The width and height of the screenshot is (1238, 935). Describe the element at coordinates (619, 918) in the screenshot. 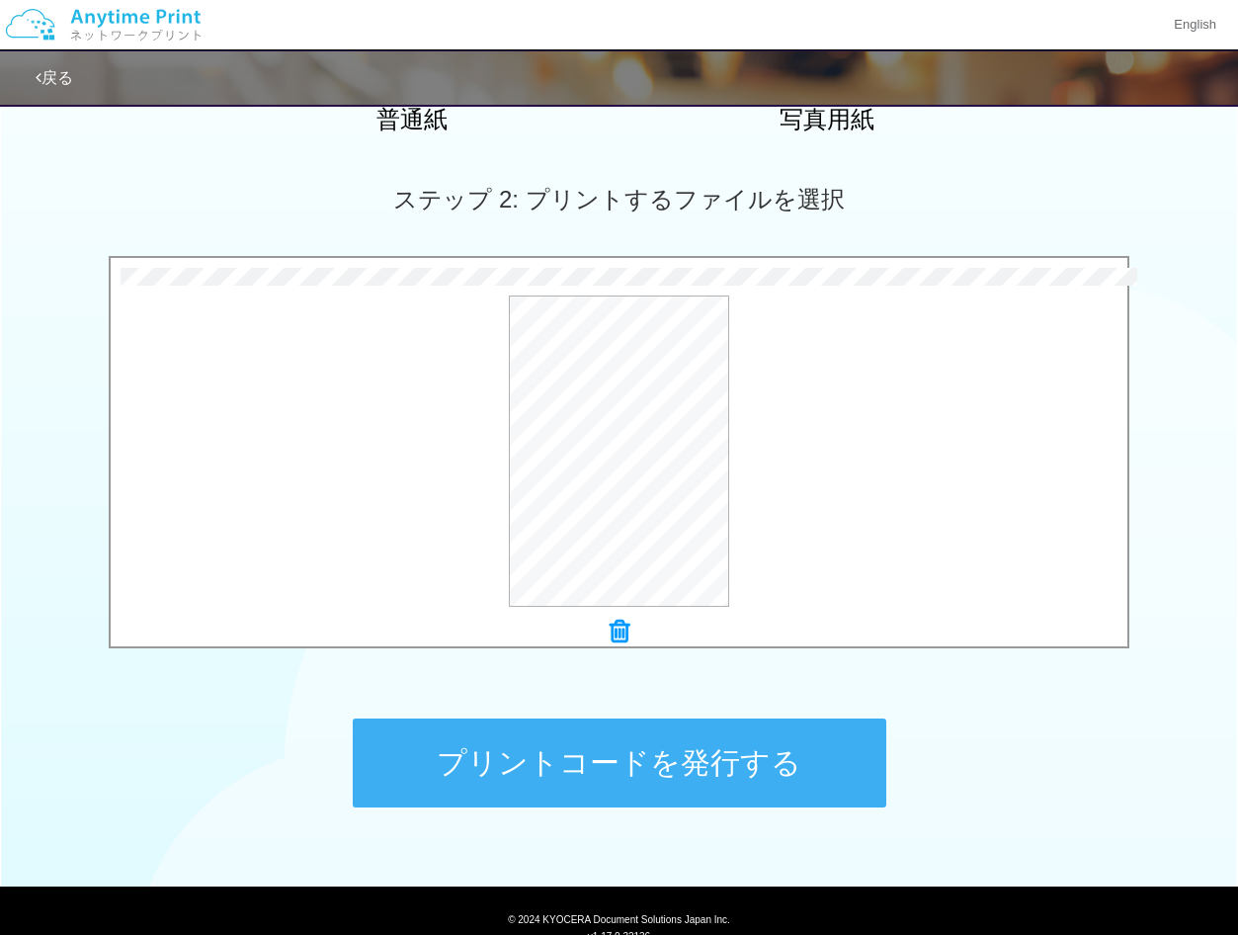

I see `span: © 2024 KYOCERA Document Solutions Japan Inc.` at that location.